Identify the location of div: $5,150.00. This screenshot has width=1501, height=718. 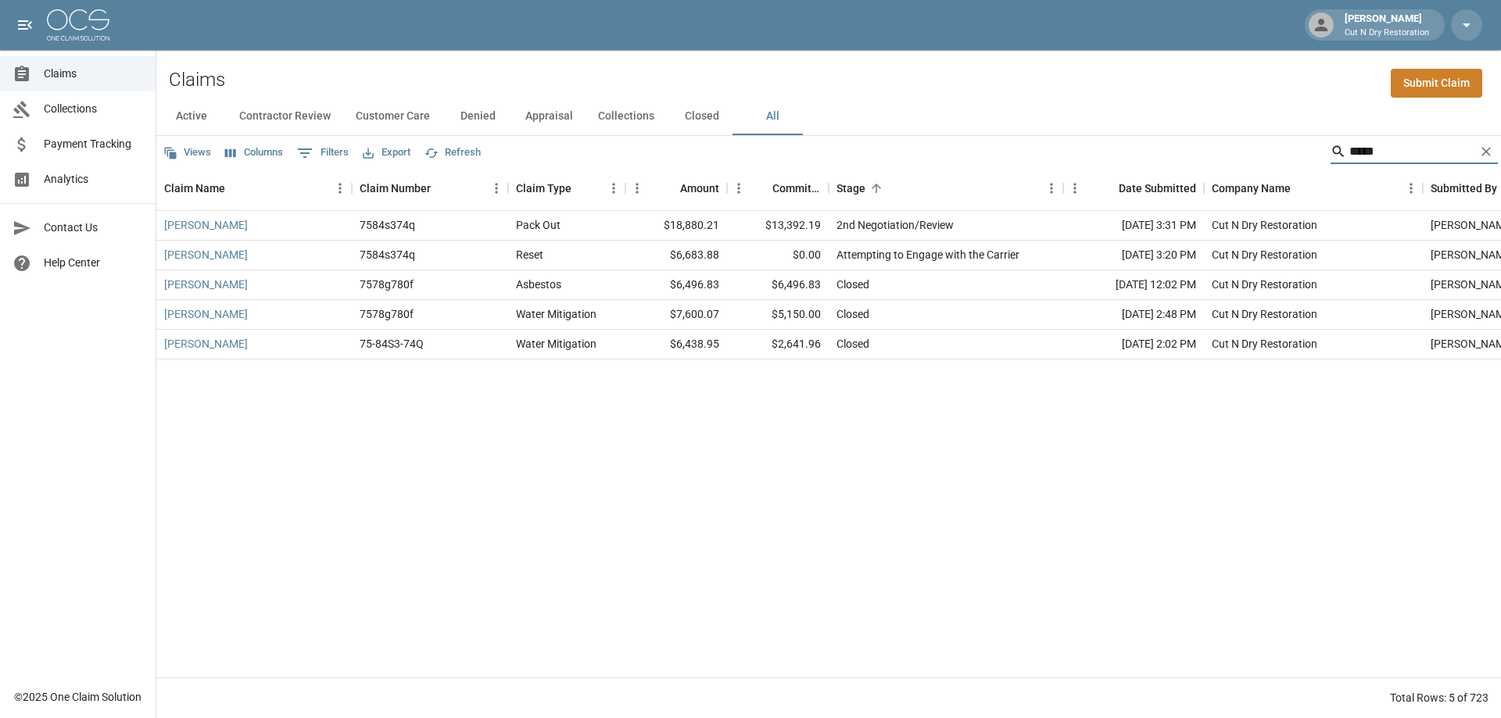
(778, 315).